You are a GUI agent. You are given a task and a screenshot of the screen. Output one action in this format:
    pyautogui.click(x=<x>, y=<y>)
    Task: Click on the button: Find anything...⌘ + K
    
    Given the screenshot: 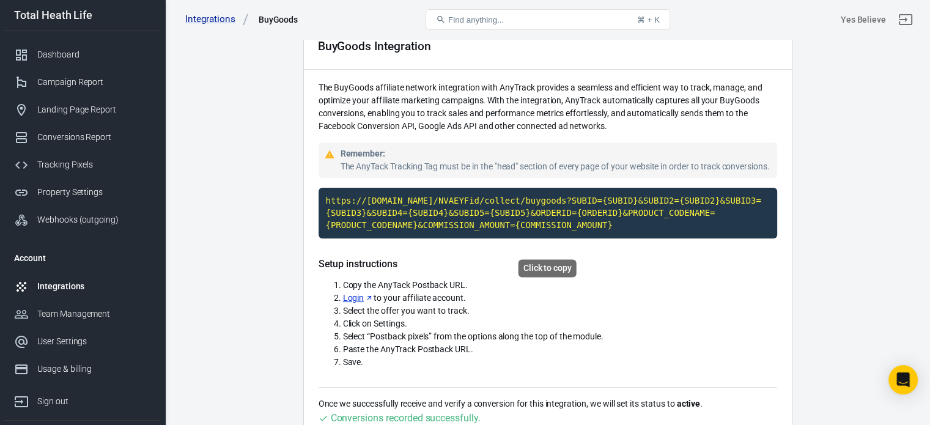 What is the action you would take?
    pyautogui.click(x=548, y=20)
    